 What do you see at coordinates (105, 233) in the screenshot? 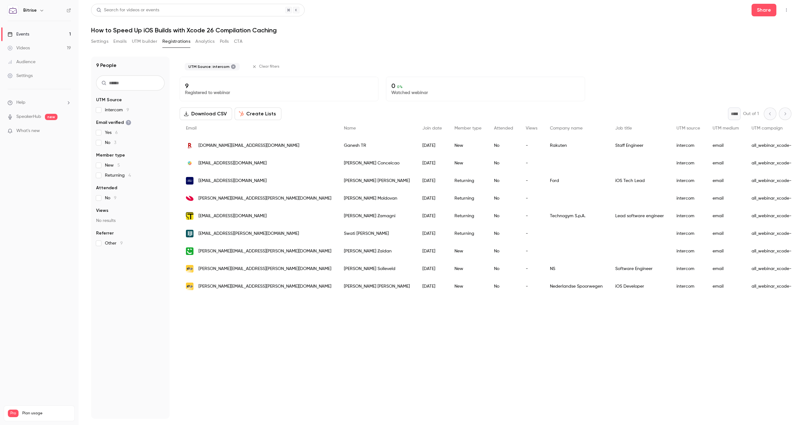
I see `span: Referrer` at bounding box center [105, 233].